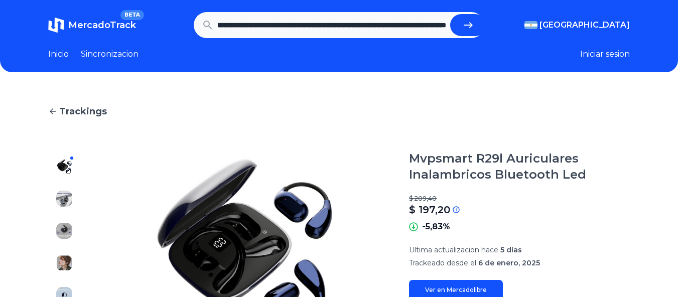 The image size is (678, 297). What do you see at coordinates (83, 111) in the screenshot?
I see `span: Trackings` at bounding box center [83, 111].